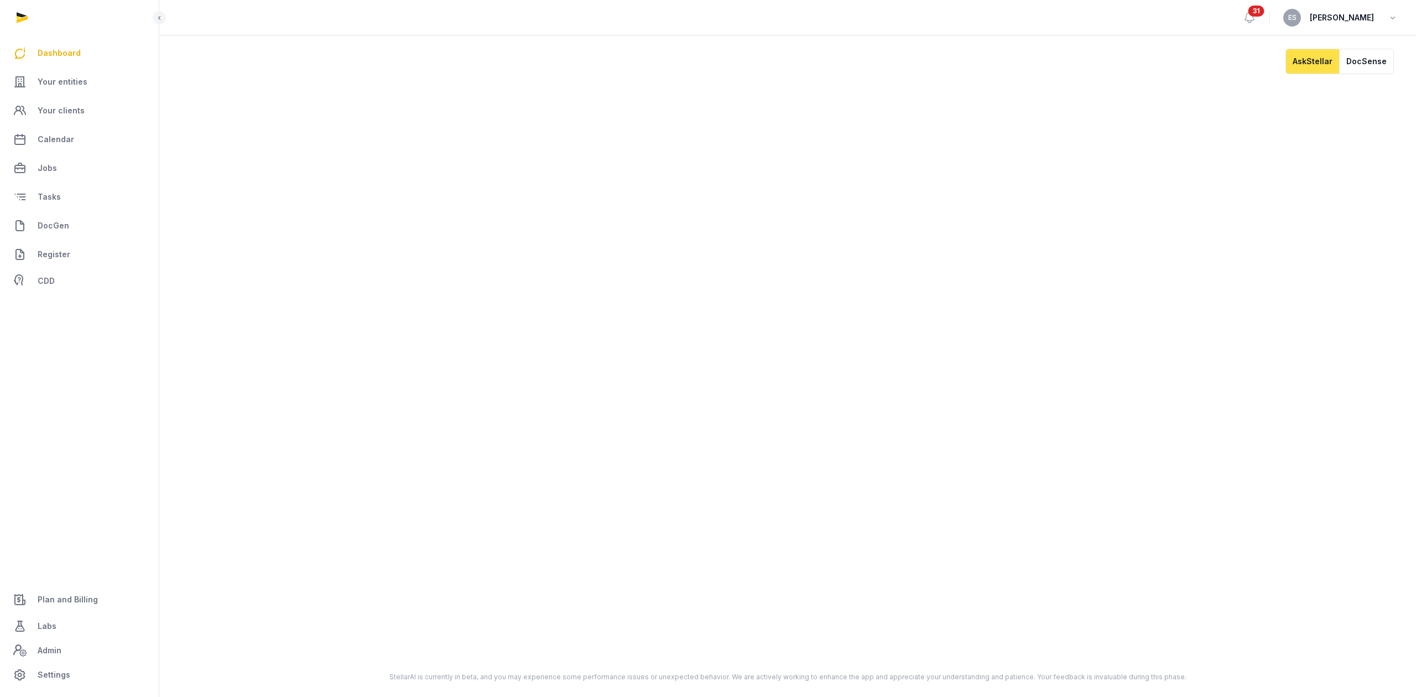  I want to click on span: Your entities, so click(62, 82).